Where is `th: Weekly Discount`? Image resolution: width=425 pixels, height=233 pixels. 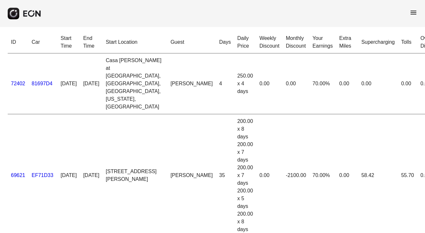 th: Weekly Discount is located at coordinates (270, 42).